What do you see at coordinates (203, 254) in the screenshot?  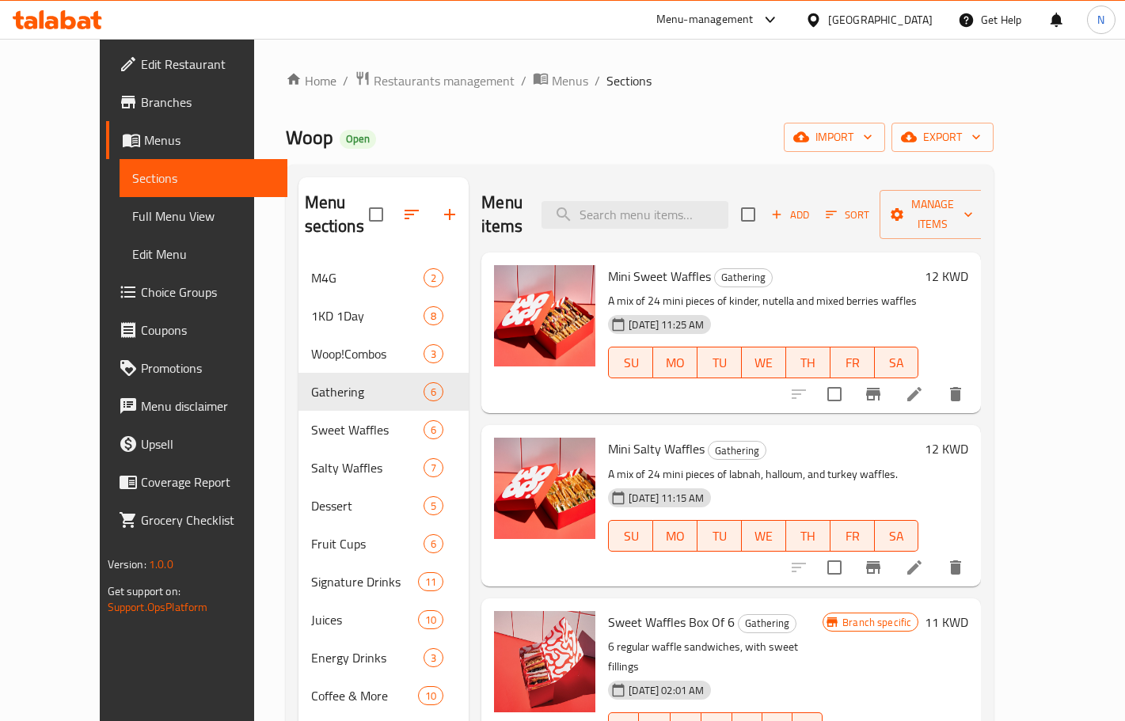 I see `a: Edit Menu` at bounding box center [203, 254].